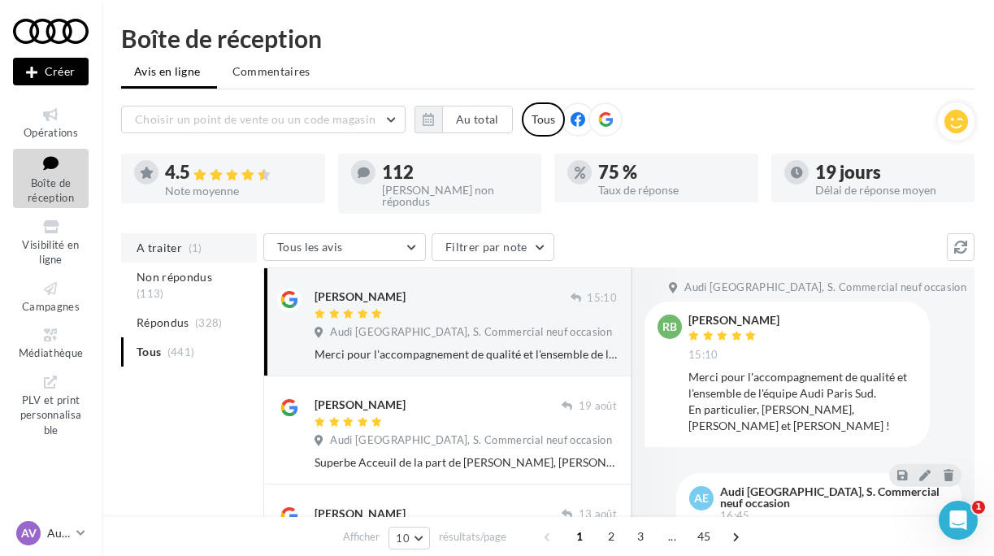 Image resolution: width=994 pixels, height=556 pixels. What do you see at coordinates (704, 536) in the screenshot?
I see `span: 45` at bounding box center [704, 536].